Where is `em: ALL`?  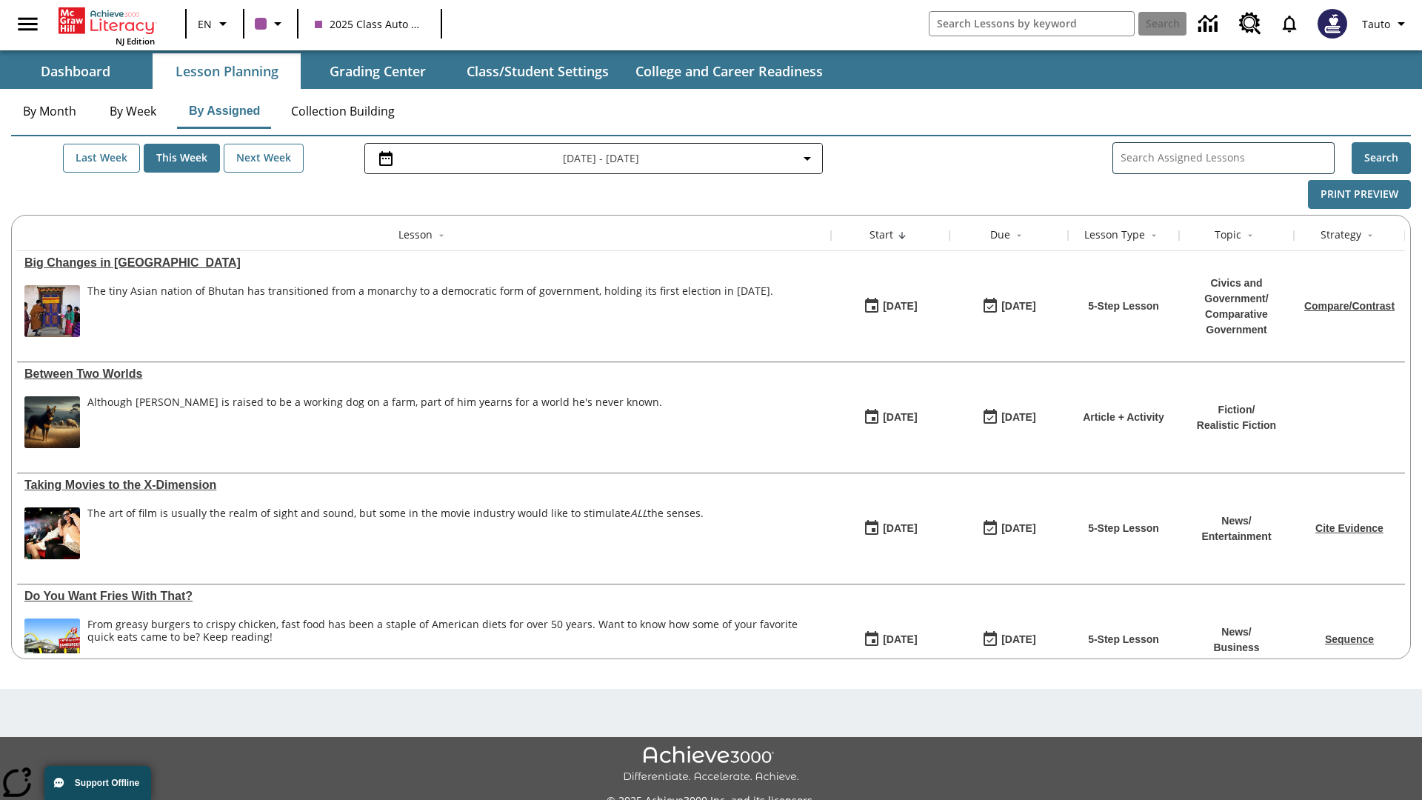 em: ALL is located at coordinates (639, 513).